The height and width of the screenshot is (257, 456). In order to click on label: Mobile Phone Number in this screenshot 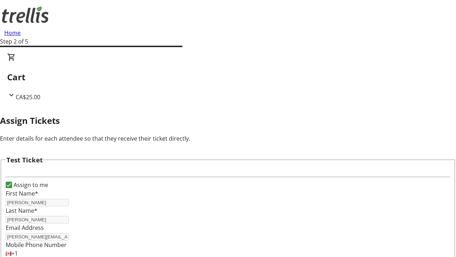, I will do `click(36, 245)`.